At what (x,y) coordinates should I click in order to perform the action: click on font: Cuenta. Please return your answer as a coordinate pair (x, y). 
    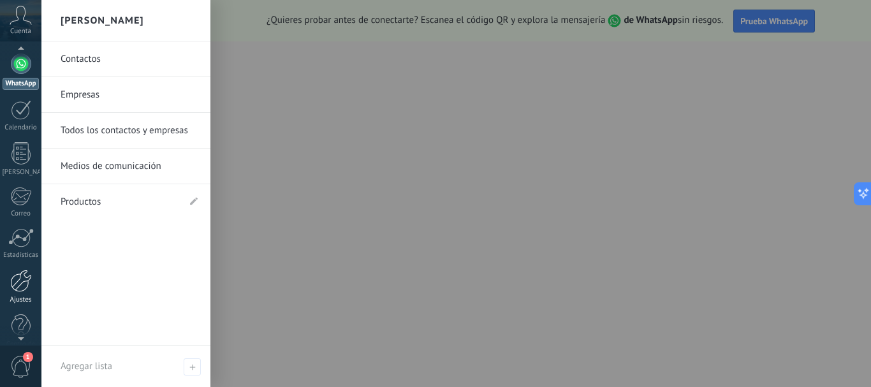
    Looking at the image, I should click on (20, 31).